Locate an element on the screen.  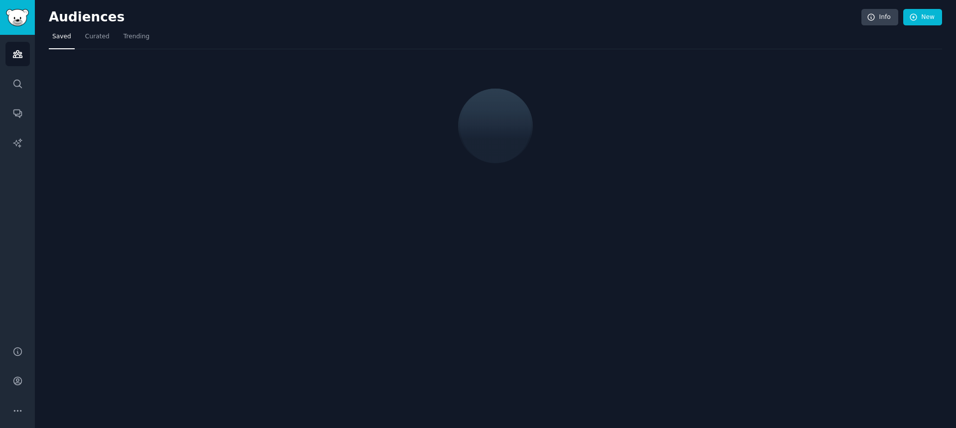
a: Trending is located at coordinates (136, 39).